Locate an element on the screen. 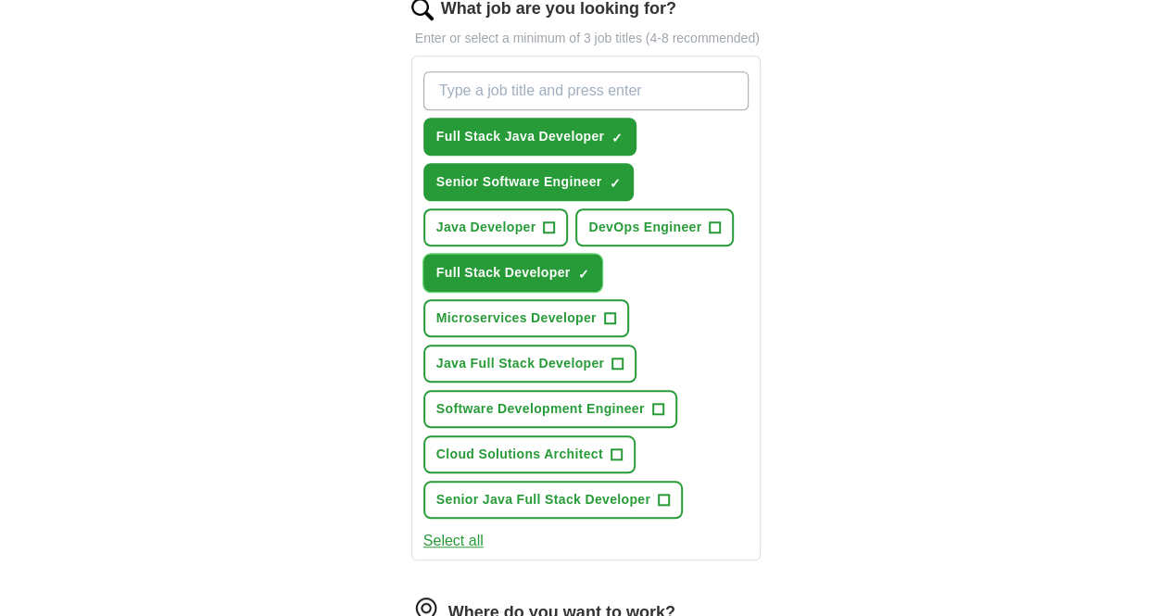 This screenshot has height=616, width=1172. button: Select all is located at coordinates (453, 541).